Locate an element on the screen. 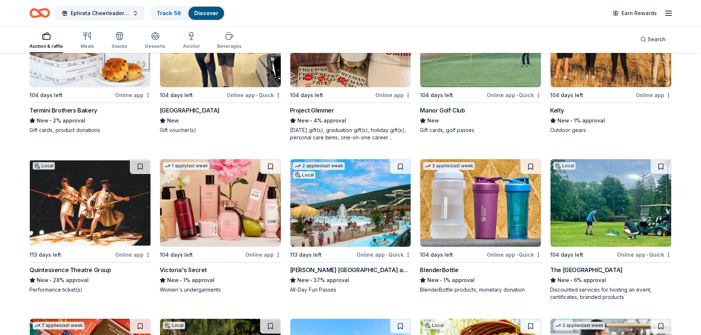  button: Search is located at coordinates (653, 39).